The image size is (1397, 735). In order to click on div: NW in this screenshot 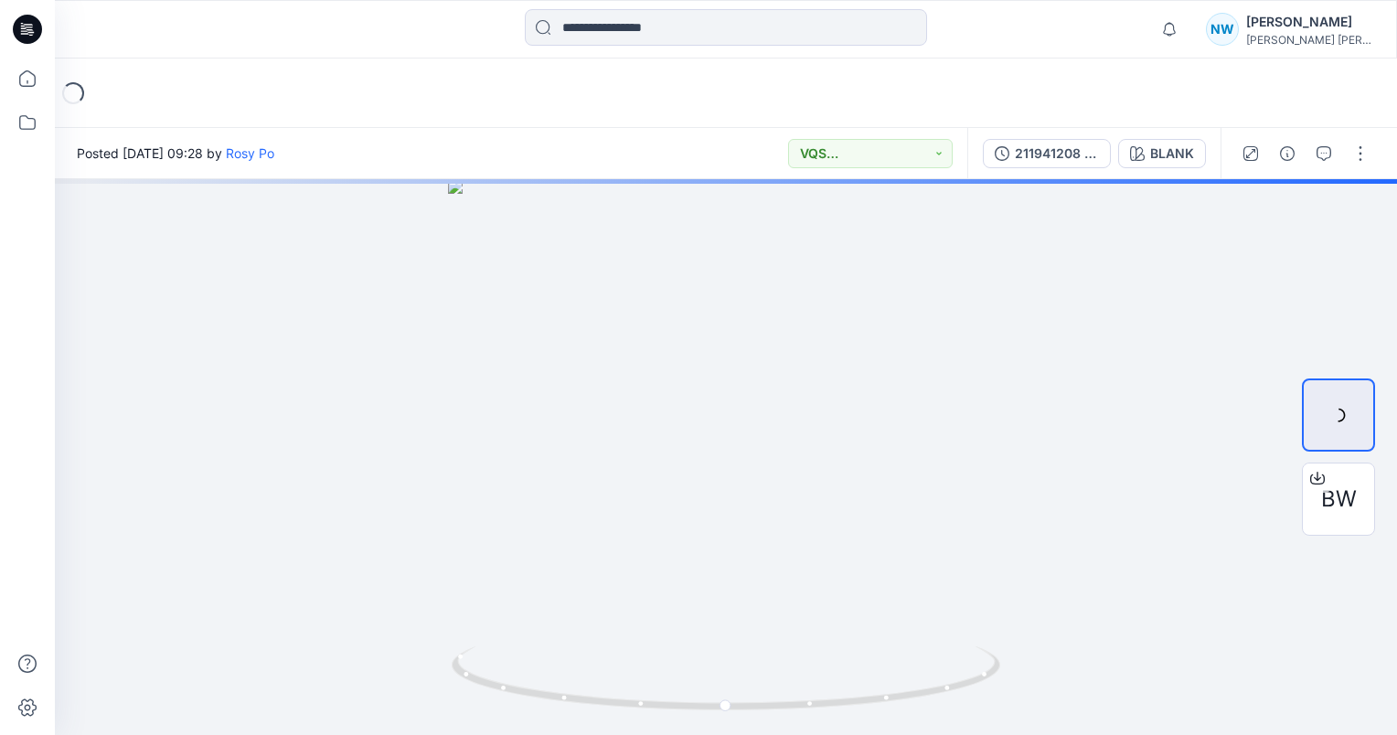, I will do `click(1222, 29)`.